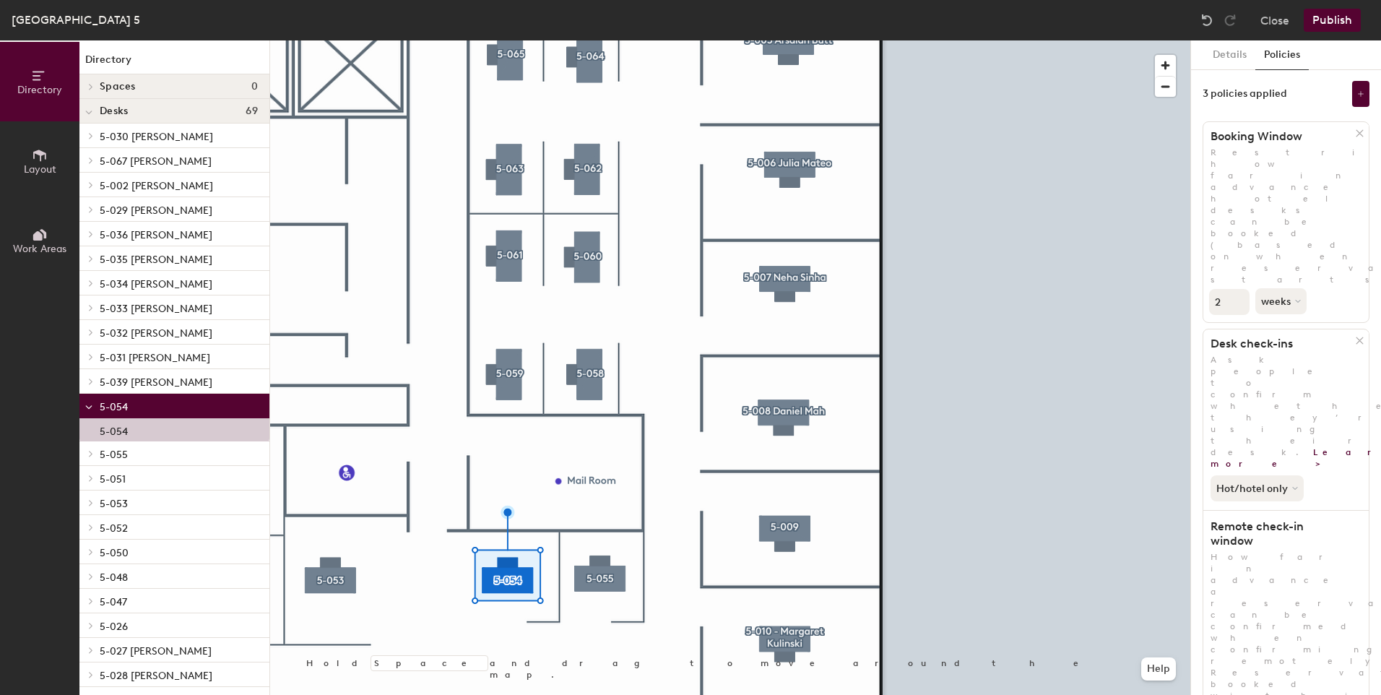  I want to click on h1: Directory, so click(174, 63).